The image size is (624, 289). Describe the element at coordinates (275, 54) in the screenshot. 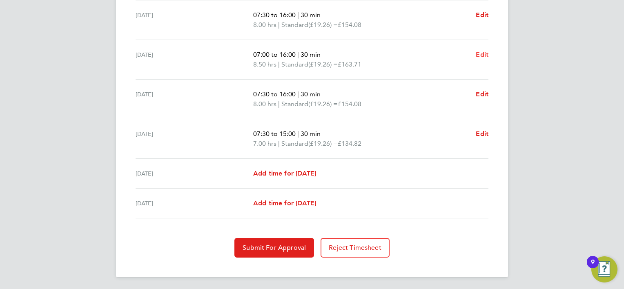

I see `span: 07:00 to 16:00` at that location.